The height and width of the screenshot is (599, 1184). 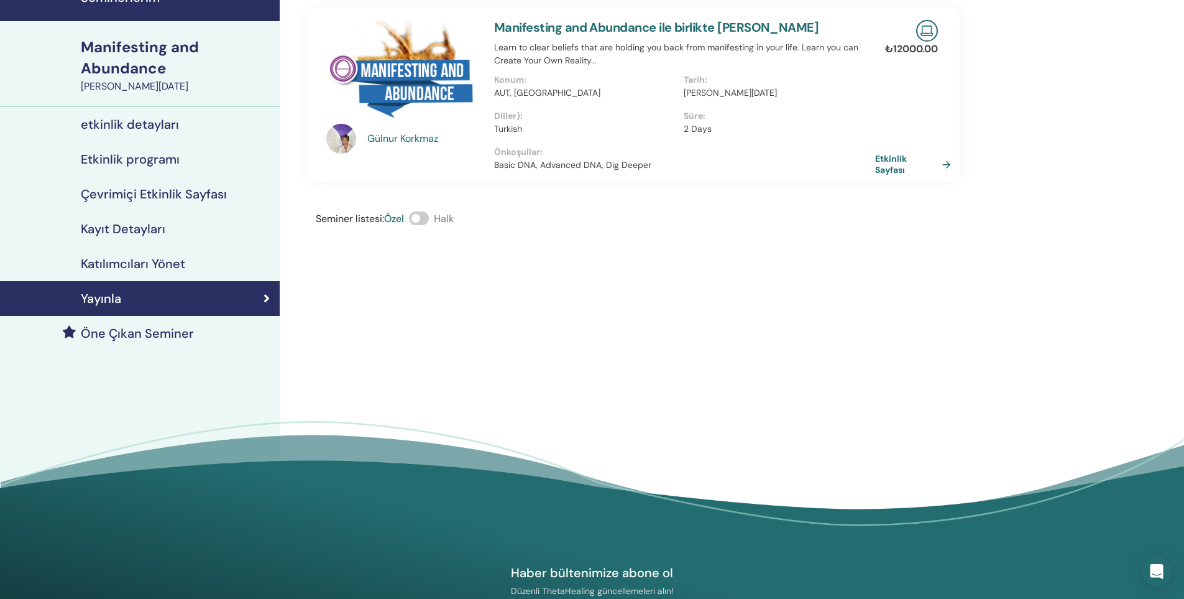 What do you see at coordinates (130, 124) in the screenshot?
I see `h4: etkinlik detayları` at bounding box center [130, 124].